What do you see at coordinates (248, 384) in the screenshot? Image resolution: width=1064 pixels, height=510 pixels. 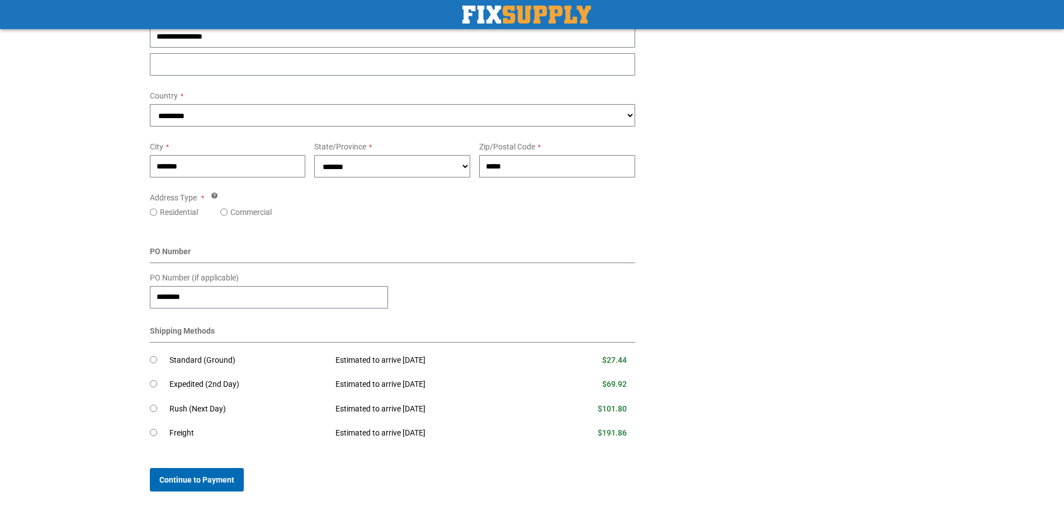 I see `td: Expedited (2nd Day)` at bounding box center [248, 384].